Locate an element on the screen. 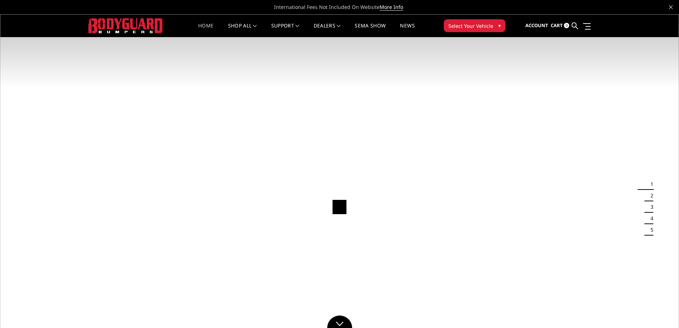  a: Click to Down is located at coordinates (340, 321).